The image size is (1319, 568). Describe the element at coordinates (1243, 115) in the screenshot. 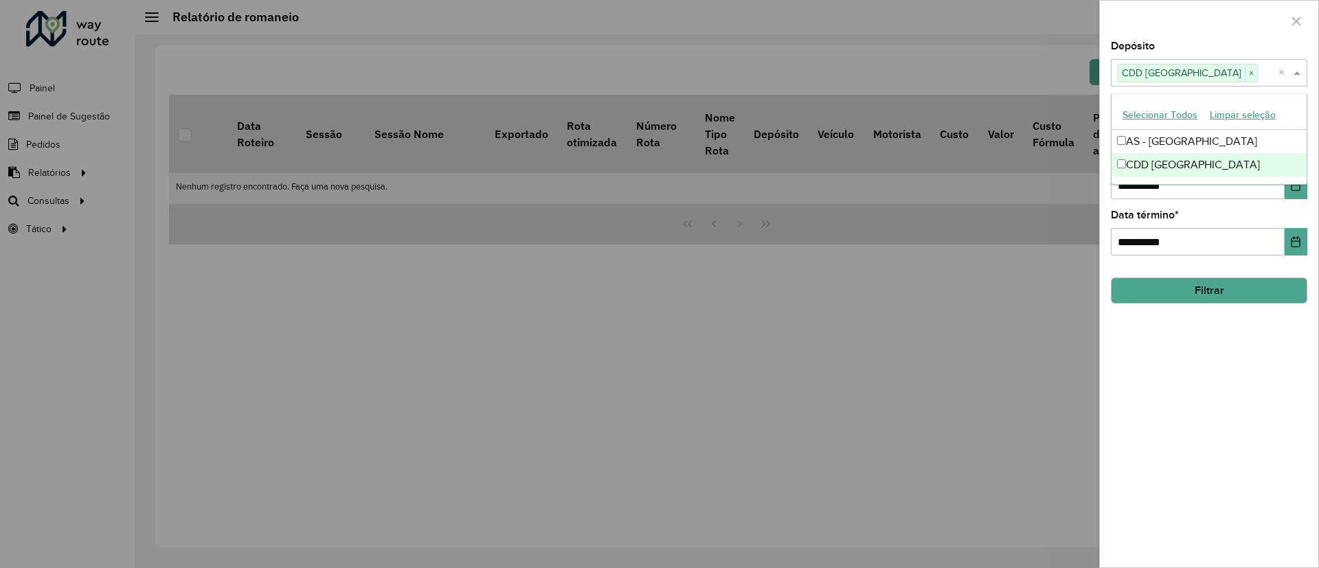

I see `button: Limpar seleção` at that location.